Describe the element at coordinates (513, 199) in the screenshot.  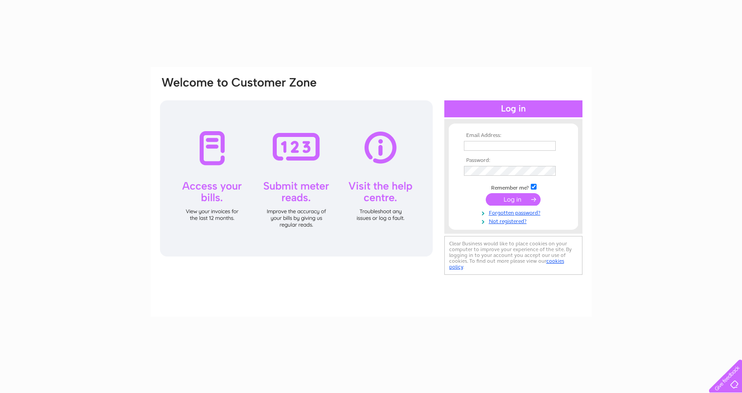
I see `input: Submit` at that location.